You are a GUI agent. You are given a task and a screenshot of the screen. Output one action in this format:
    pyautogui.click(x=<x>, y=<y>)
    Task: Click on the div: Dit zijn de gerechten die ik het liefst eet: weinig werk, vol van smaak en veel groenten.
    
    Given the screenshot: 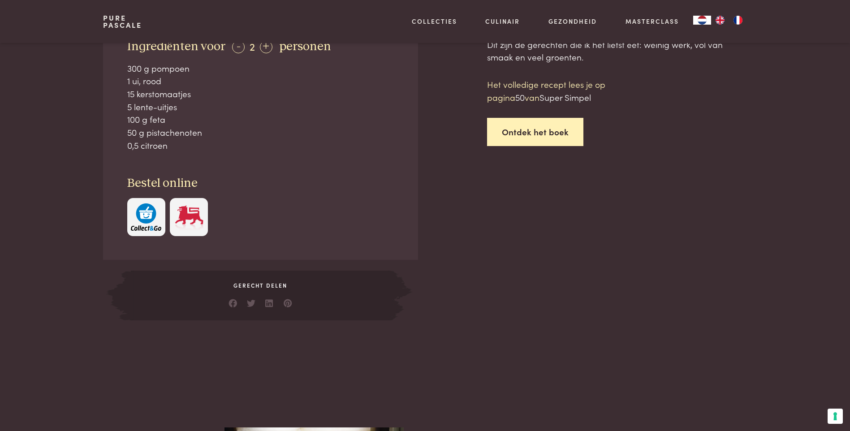 What is the action you would take?
    pyautogui.click(x=617, y=51)
    